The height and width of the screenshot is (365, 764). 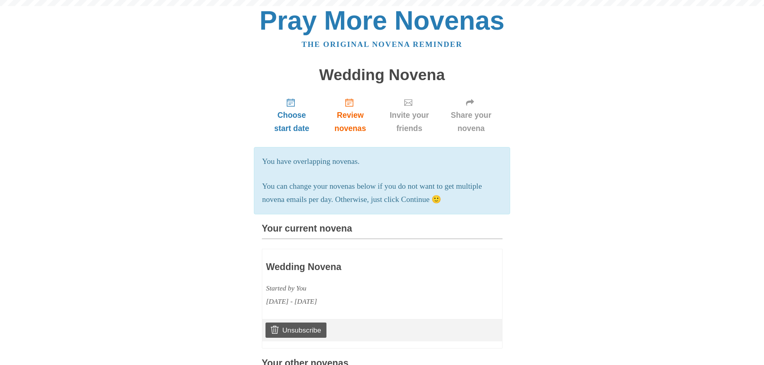 I want to click on a: The original novena reminder, so click(x=382, y=44).